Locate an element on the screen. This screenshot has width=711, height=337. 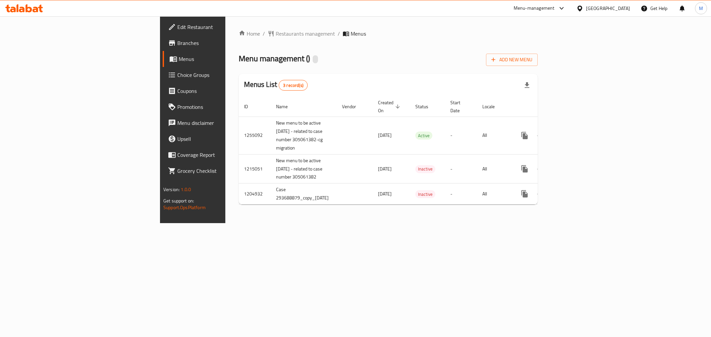
a: Branches is located at coordinates (221, 43).